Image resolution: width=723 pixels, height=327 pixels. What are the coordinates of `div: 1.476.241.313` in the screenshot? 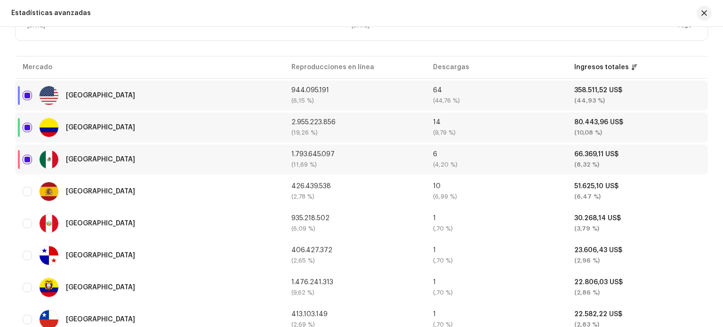 It's located at (355, 283).